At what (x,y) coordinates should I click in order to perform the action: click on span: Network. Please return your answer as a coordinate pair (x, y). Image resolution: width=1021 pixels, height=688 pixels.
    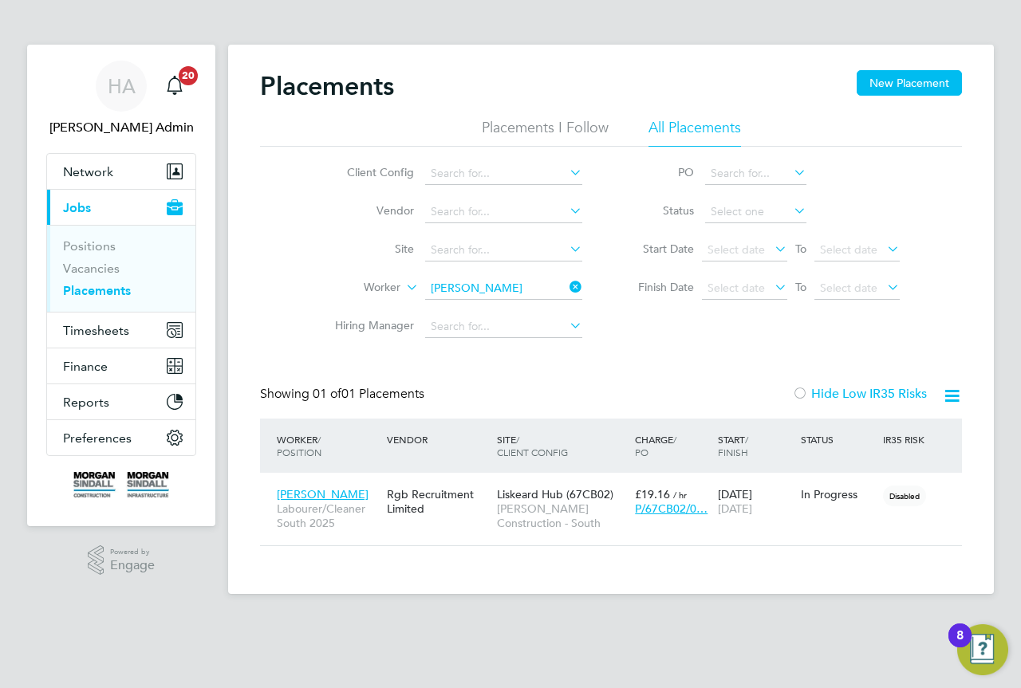
    Looking at the image, I should click on (88, 172).